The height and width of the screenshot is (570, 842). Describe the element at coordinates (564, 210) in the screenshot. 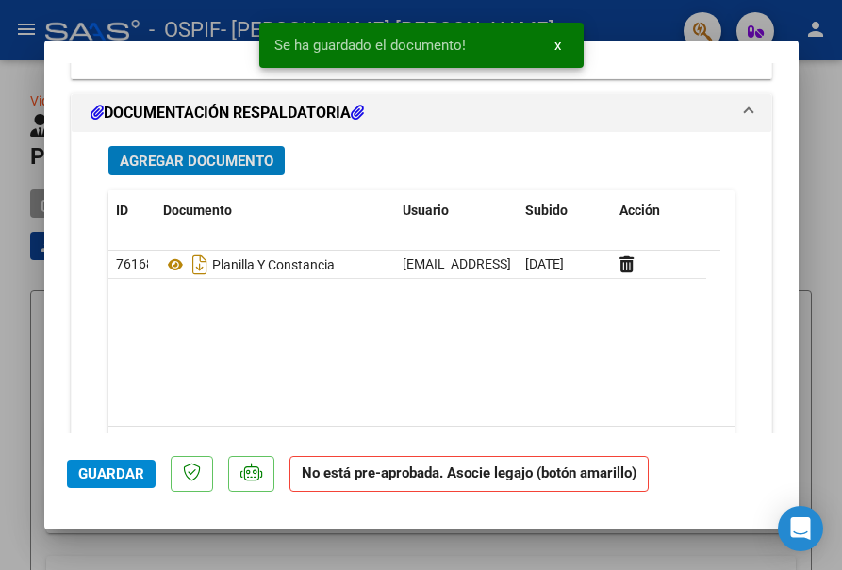

I see `datatable-header-cell: Subido` at that location.